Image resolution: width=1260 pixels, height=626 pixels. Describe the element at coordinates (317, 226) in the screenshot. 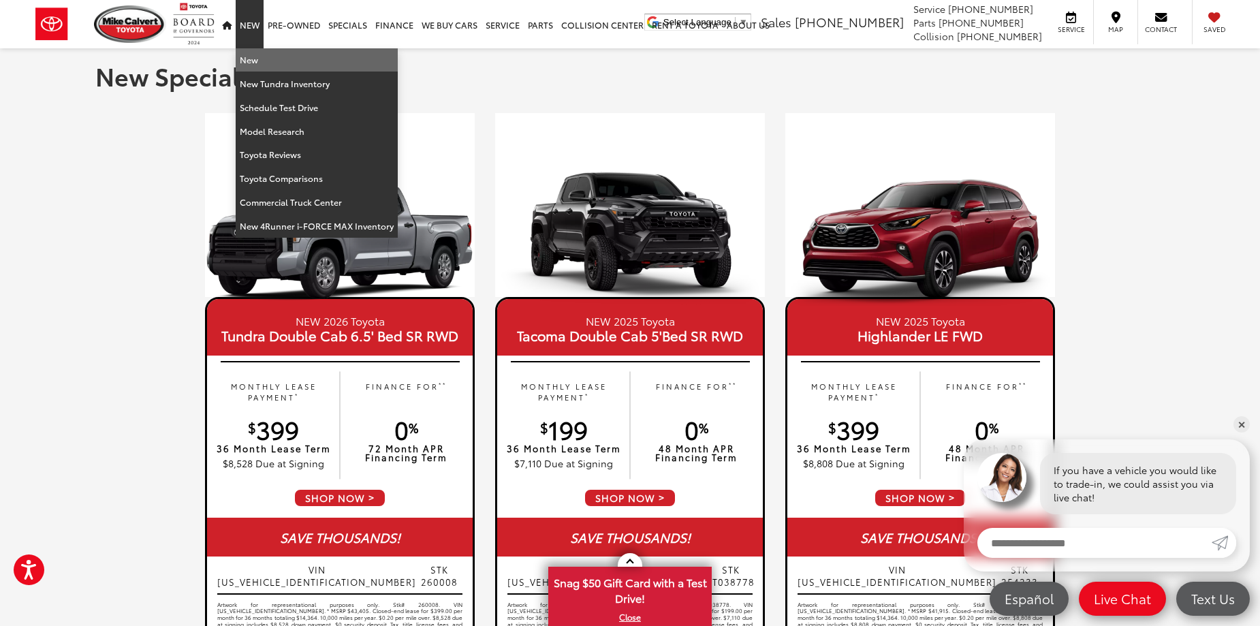

I see `a: New 4Runner i-FORCE MAX Inventory` at that location.